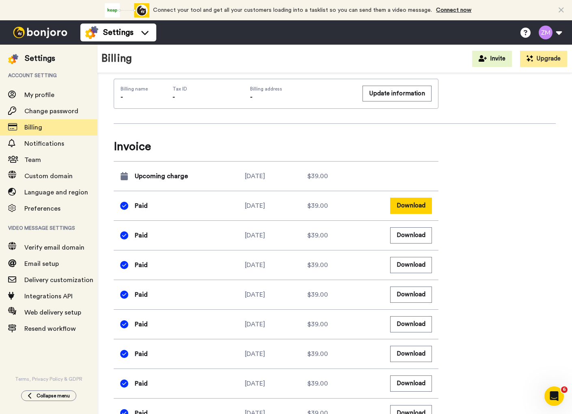 The width and height of the screenshot is (572, 414). I want to click on span: My profile, so click(39, 95).